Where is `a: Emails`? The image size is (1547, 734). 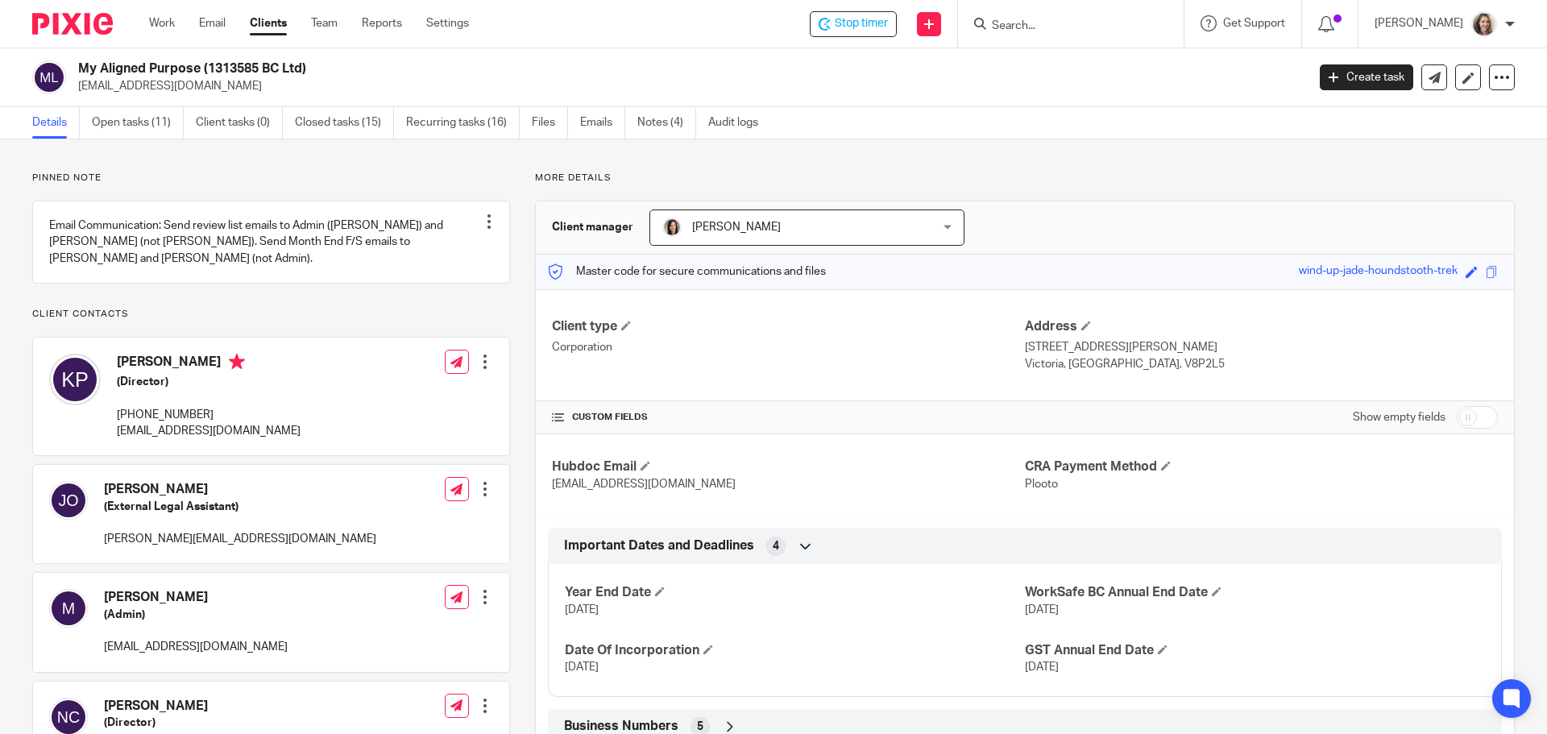 a: Emails is located at coordinates (603, 122).